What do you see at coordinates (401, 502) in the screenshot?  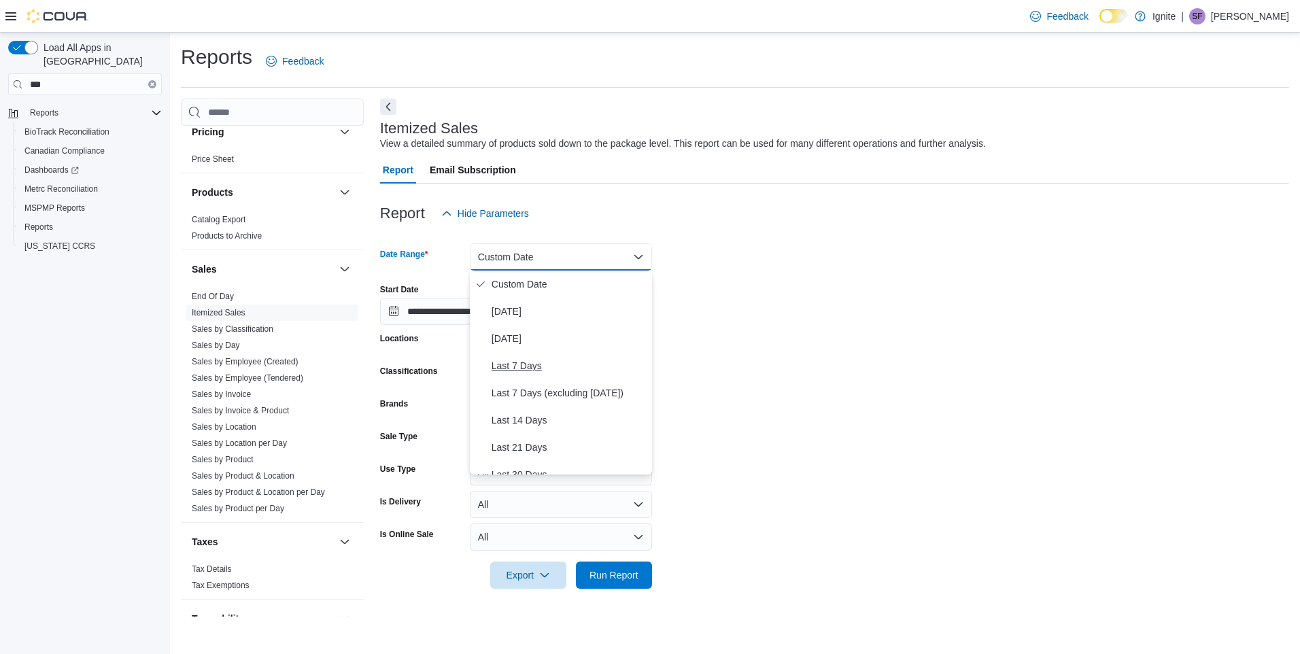 I see `label: Is Delivery` at bounding box center [401, 502].